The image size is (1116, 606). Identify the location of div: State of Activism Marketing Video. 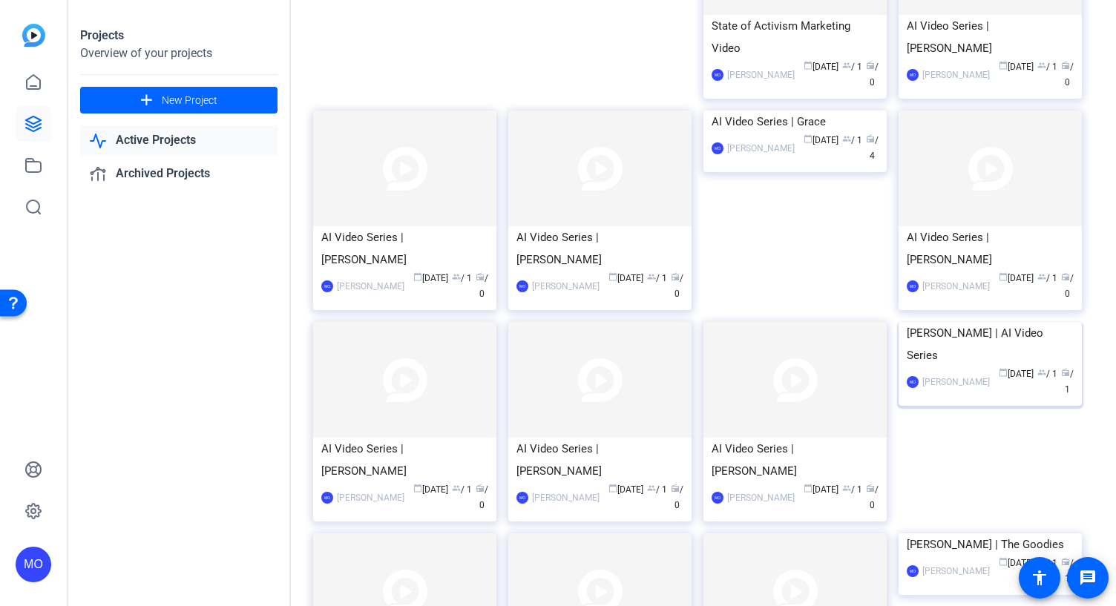
(795, 37).